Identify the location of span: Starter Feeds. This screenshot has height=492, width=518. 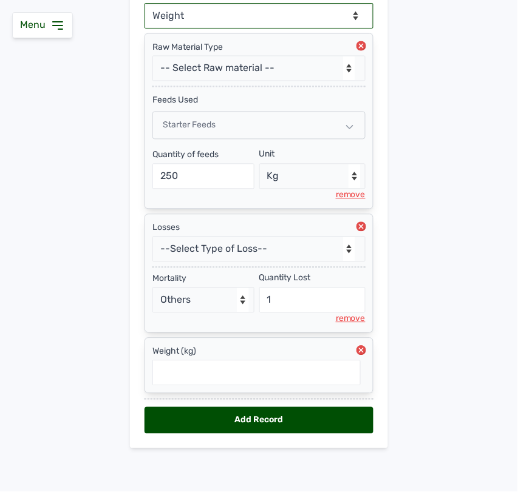
(189, 125).